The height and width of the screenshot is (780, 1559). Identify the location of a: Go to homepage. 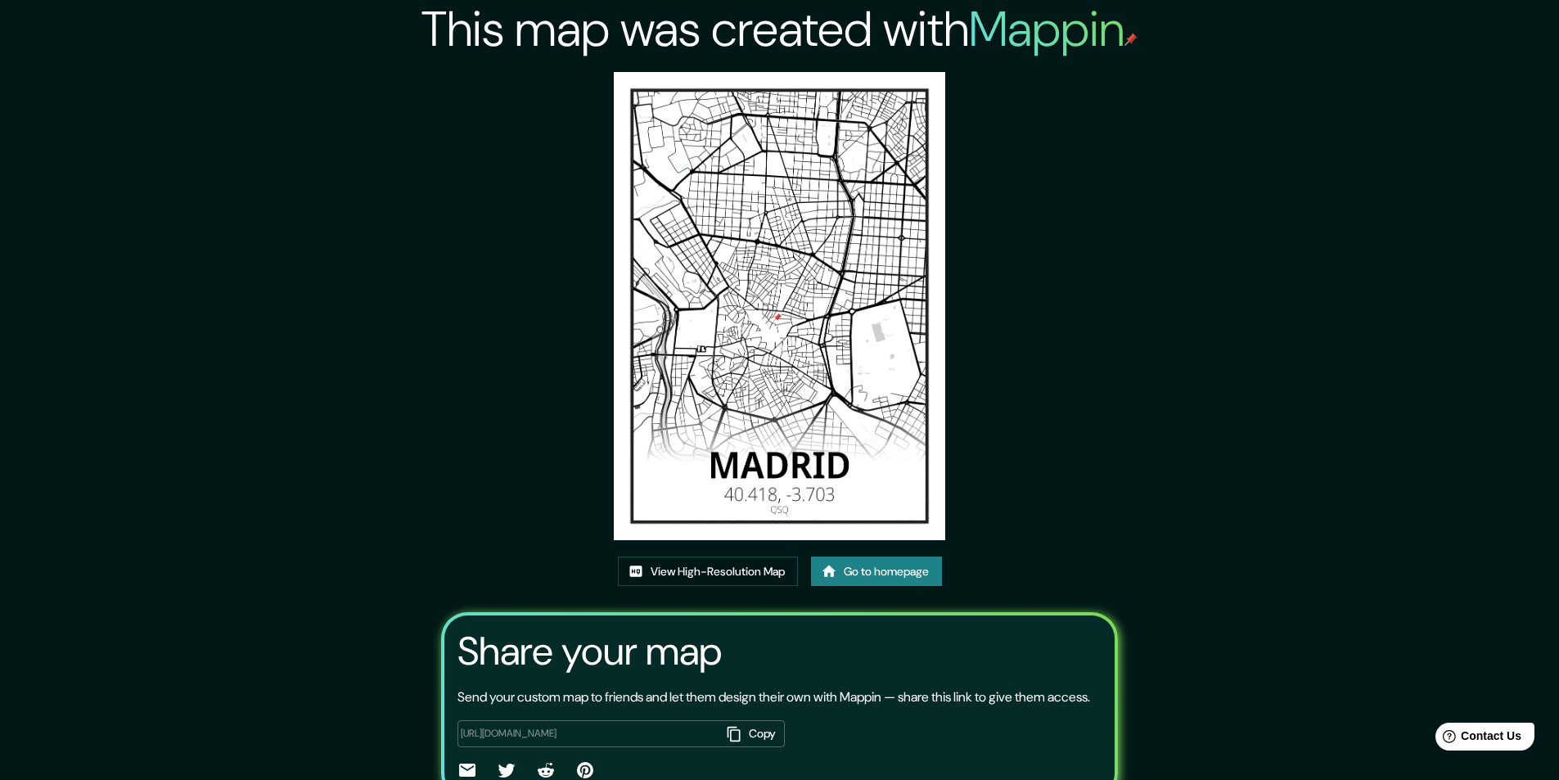
(876, 571).